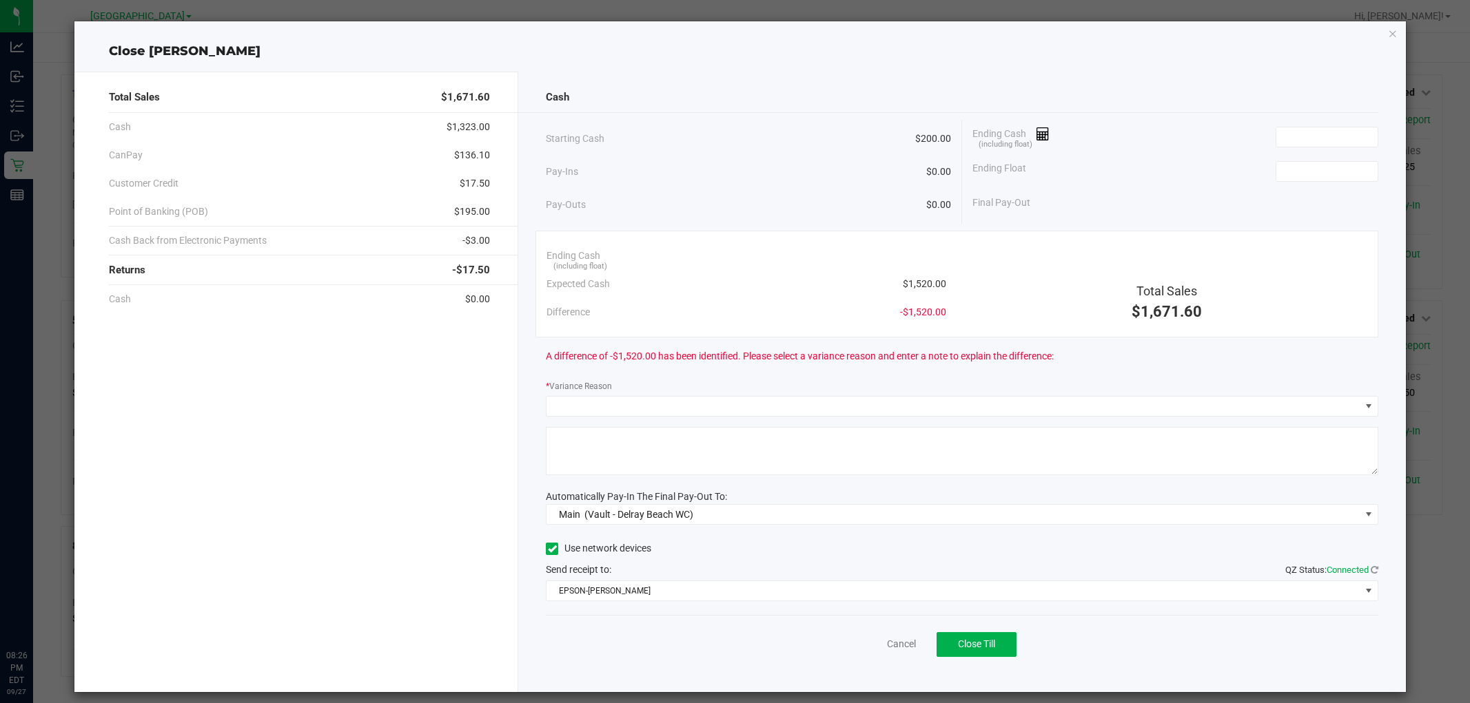 This screenshot has height=703, width=1470. I want to click on span: $136.10, so click(472, 155).